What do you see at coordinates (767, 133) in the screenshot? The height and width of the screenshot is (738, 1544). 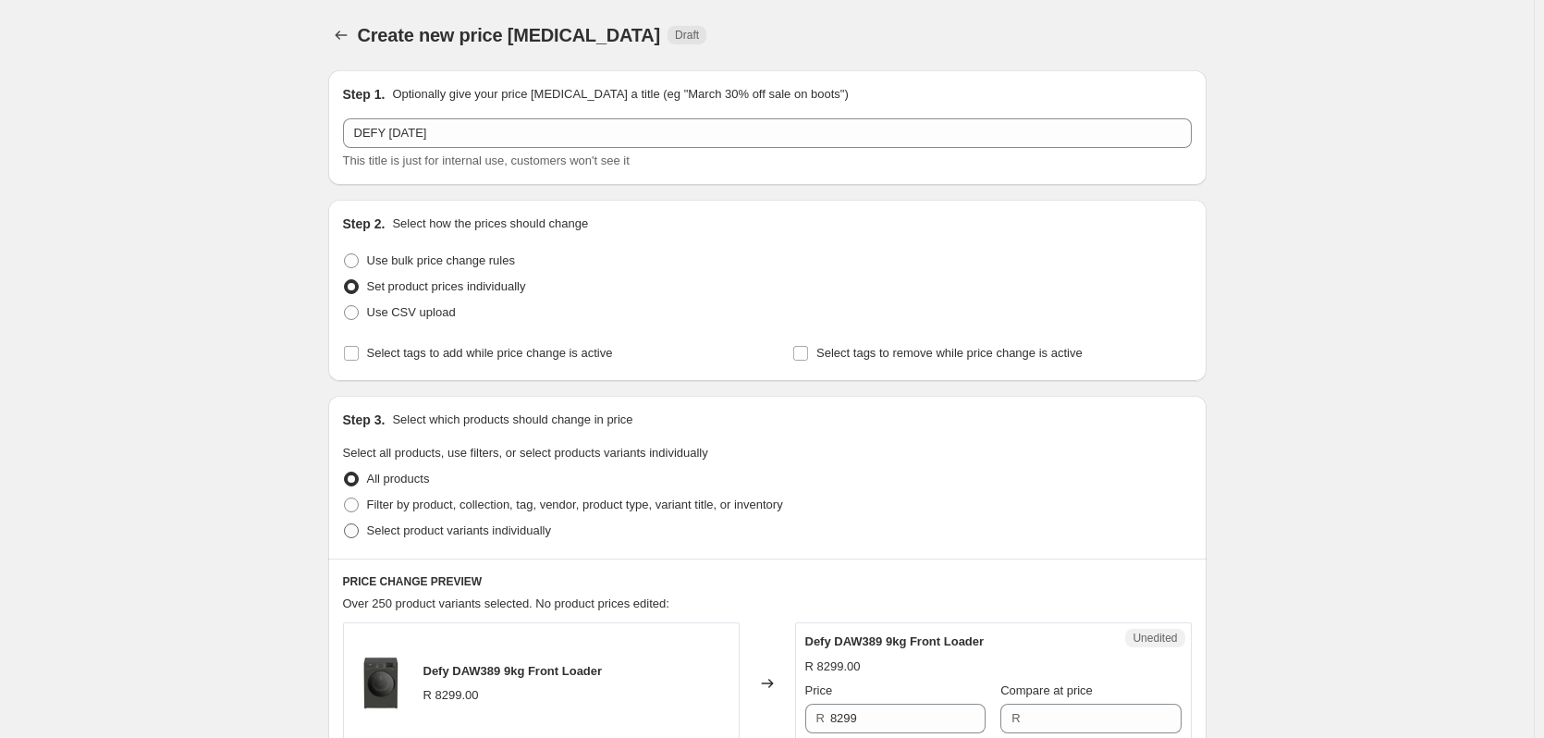 I see `input: 30% off holiday sale` at bounding box center [767, 133].